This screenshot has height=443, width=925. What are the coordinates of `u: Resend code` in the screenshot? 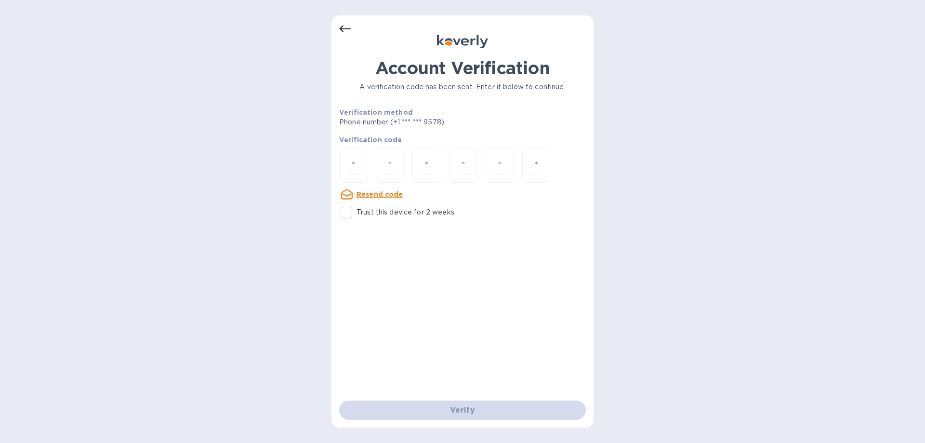 It's located at (380, 194).